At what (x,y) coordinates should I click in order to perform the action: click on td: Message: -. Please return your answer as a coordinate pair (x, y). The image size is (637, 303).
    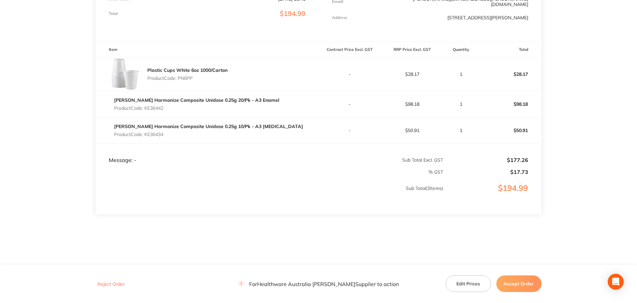
    Looking at the image, I should click on (207, 154).